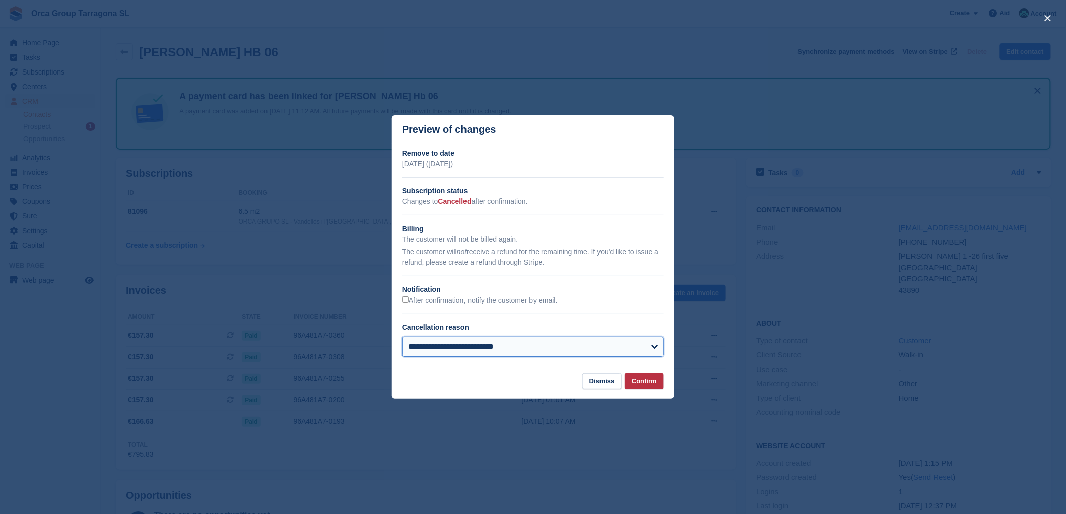  Describe the element at coordinates (421, 290) in the screenshot. I see `font: Notification` at that location.